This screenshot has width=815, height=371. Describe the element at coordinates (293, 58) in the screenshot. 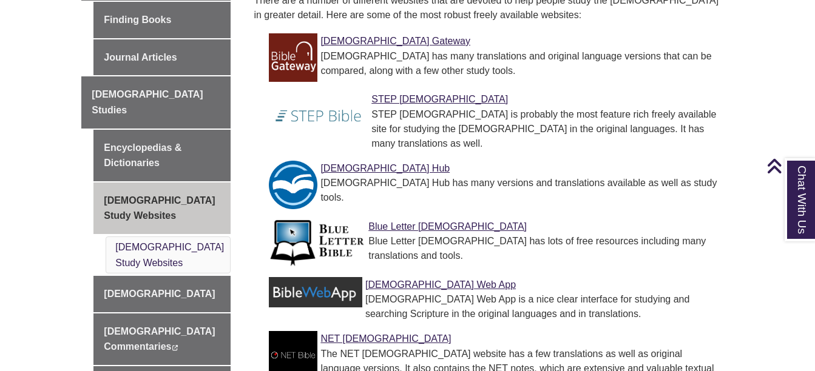

I see `img: Link to Bible Gateway` at that location.